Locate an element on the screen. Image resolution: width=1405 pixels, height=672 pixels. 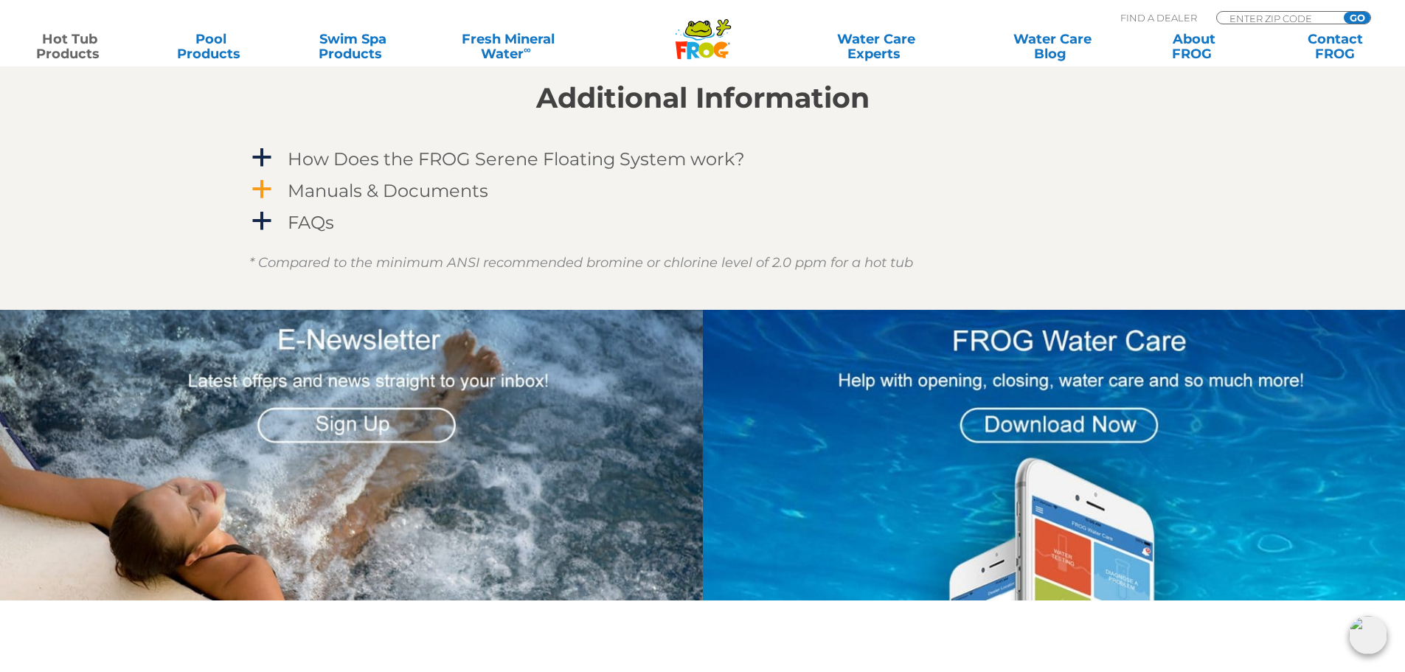
a: Water CareExperts is located at coordinates (876, 46).